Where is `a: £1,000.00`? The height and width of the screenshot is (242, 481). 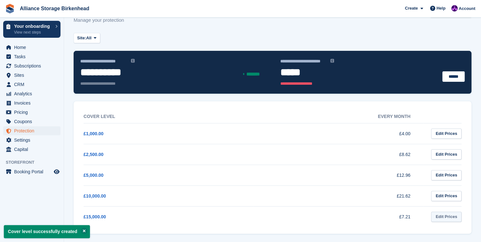 a: £1,000.00 is located at coordinates (93, 134).